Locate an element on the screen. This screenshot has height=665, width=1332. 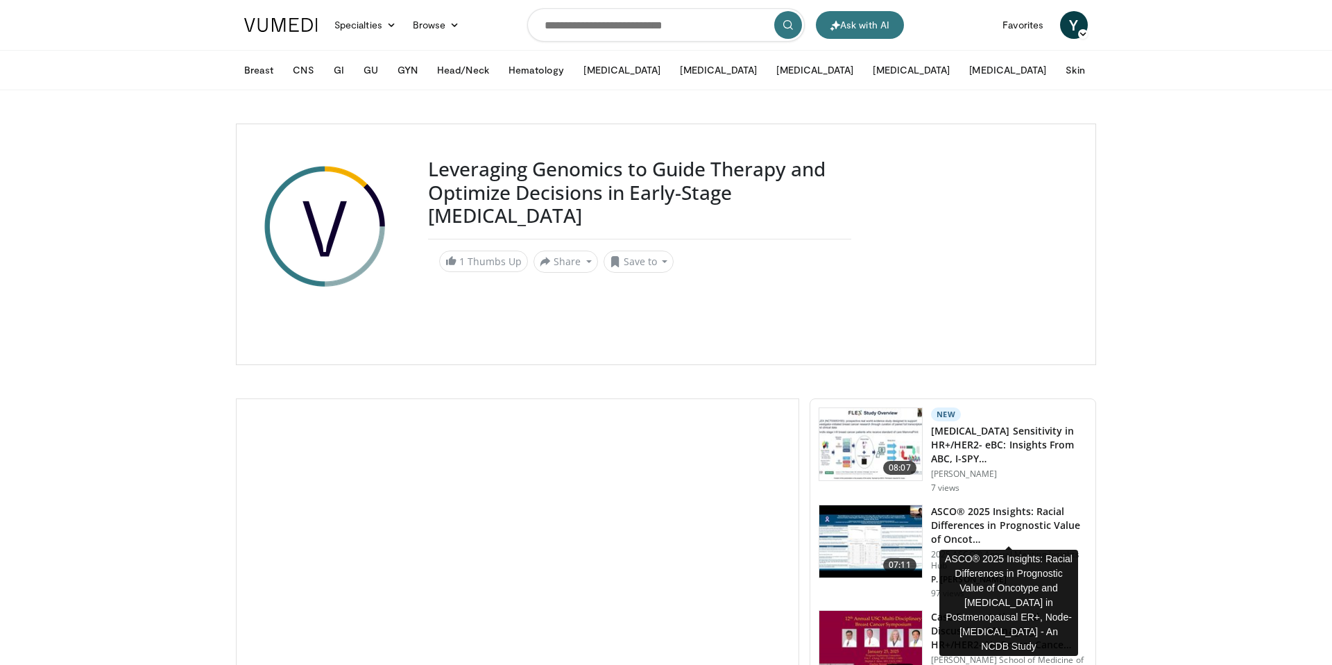
a: Specialties is located at coordinates (365, 25).